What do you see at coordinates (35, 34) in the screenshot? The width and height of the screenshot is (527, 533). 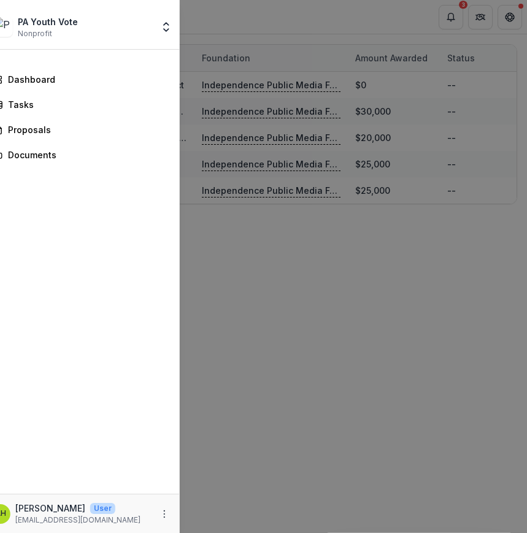 I see `span: Nonprofit` at bounding box center [35, 34].